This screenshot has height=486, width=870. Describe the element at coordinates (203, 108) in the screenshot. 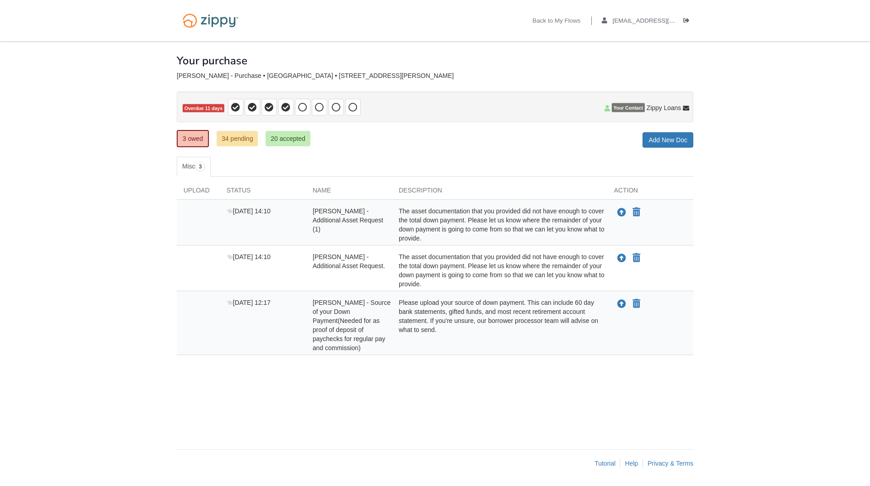

I see `span: Overdue 11 days` at that location.